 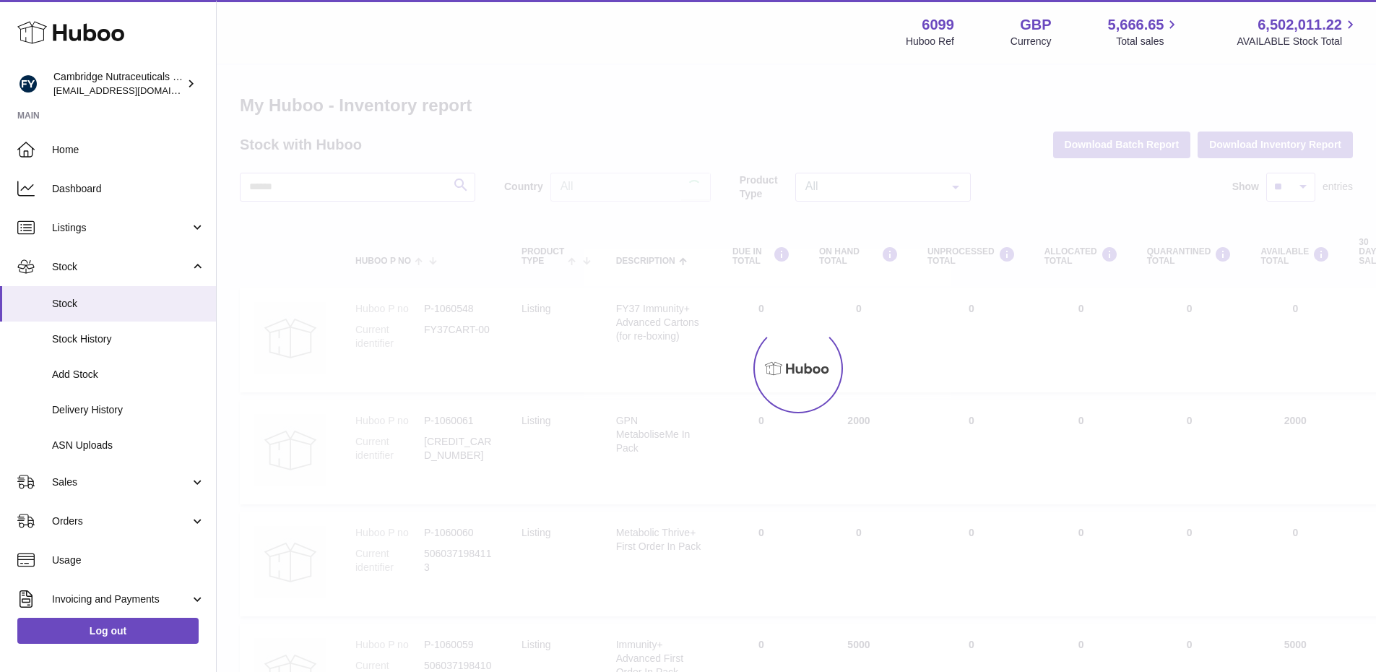 I want to click on span: 5,666.65, so click(x=1136, y=25).